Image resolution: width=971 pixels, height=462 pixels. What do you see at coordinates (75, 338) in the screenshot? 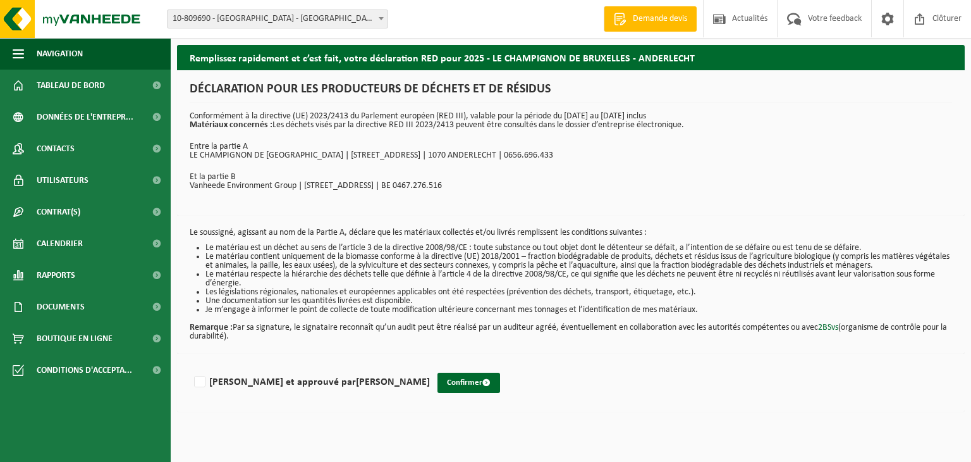
I see `span: Boutique en ligne` at bounding box center [75, 338].